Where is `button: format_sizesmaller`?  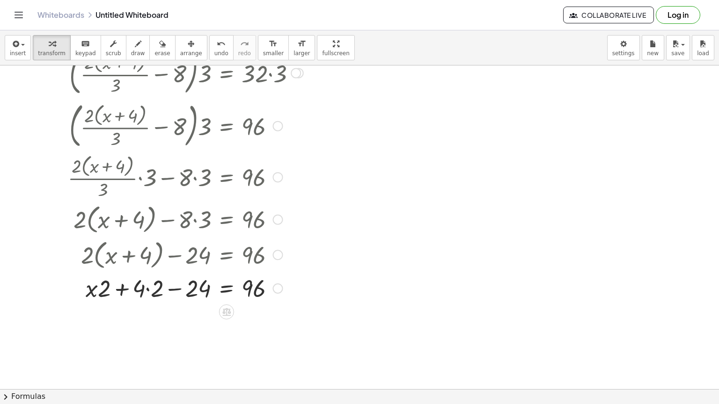
button: format_sizesmaller is located at coordinates (273, 48).